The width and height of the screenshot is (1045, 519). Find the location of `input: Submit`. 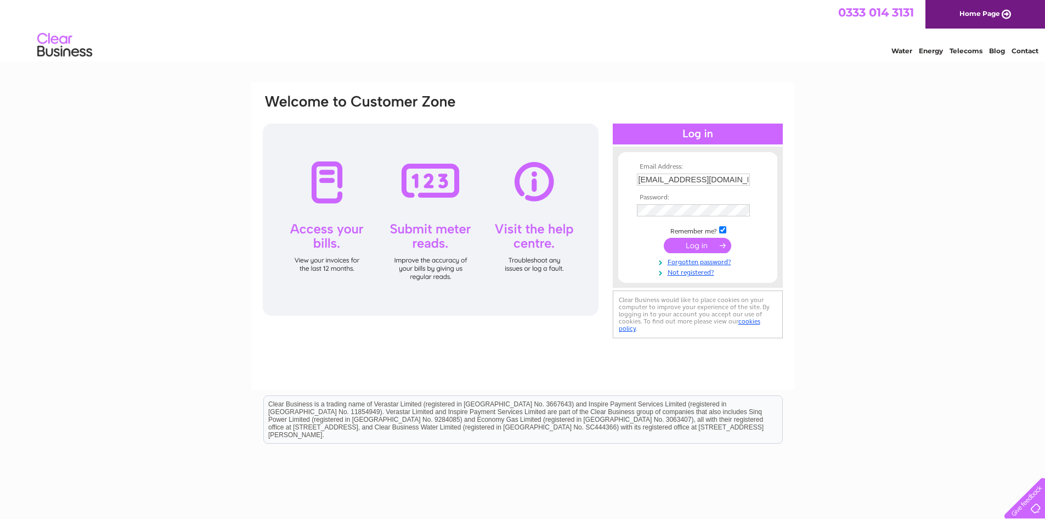

input: Submit is located at coordinates (697, 245).